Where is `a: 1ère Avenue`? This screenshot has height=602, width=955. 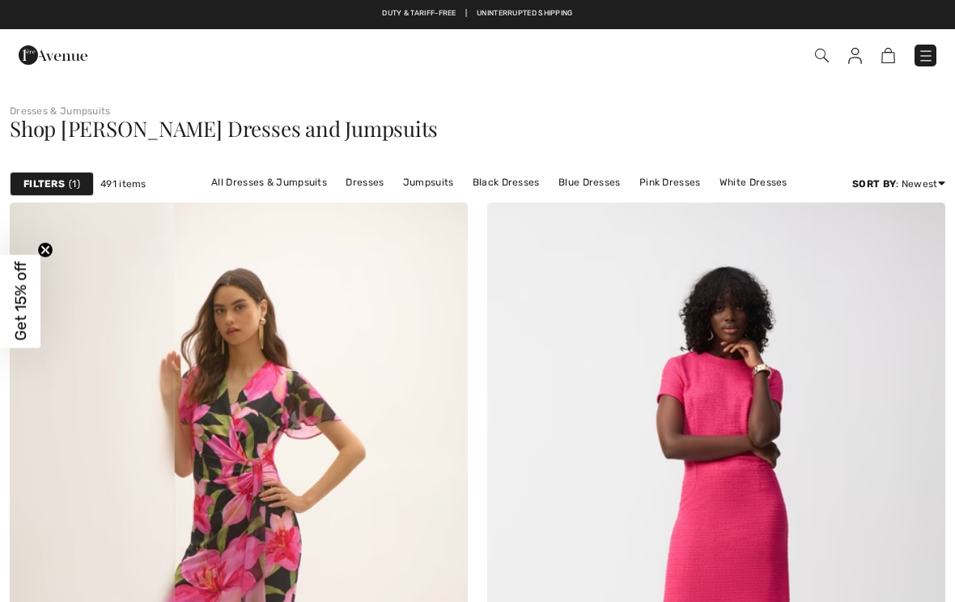 a: 1ère Avenue is located at coordinates (53, 53).